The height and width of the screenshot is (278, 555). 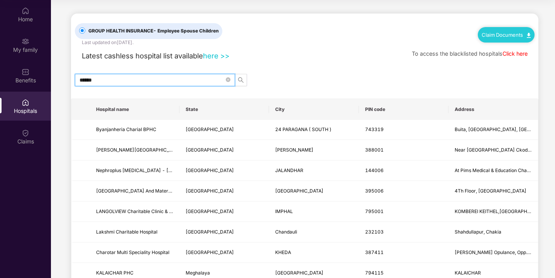 What do you see at coordinates (216, 56) in the screenshot?
I see `a: here >>` at bounding box center [216, 56].